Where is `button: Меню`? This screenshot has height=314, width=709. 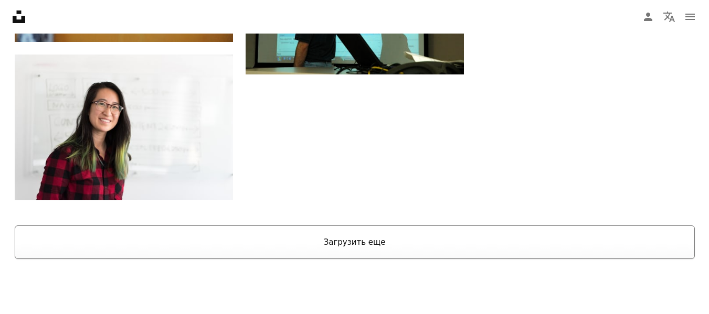
button: Меню is located at coordinates (690, 17).